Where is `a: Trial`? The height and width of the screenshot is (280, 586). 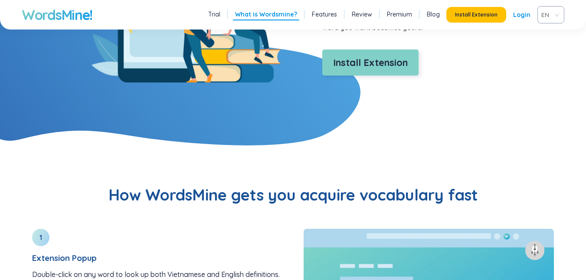
a: Trial is located at coordinates (214, 14).